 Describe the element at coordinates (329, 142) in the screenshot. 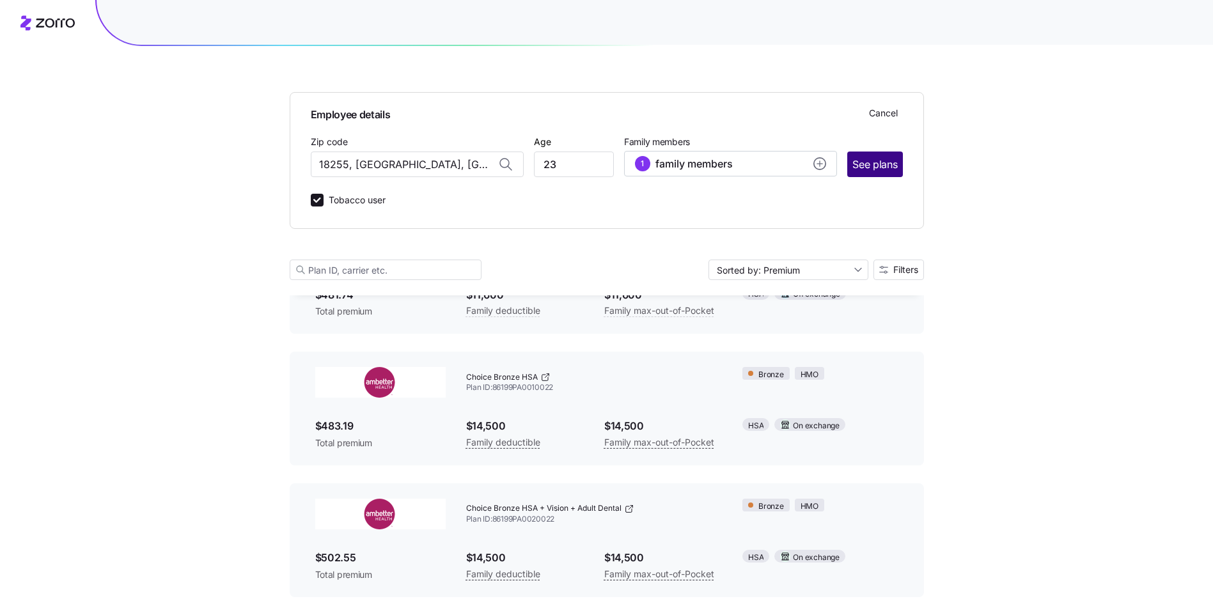

I see `label: Zip code` at that location.